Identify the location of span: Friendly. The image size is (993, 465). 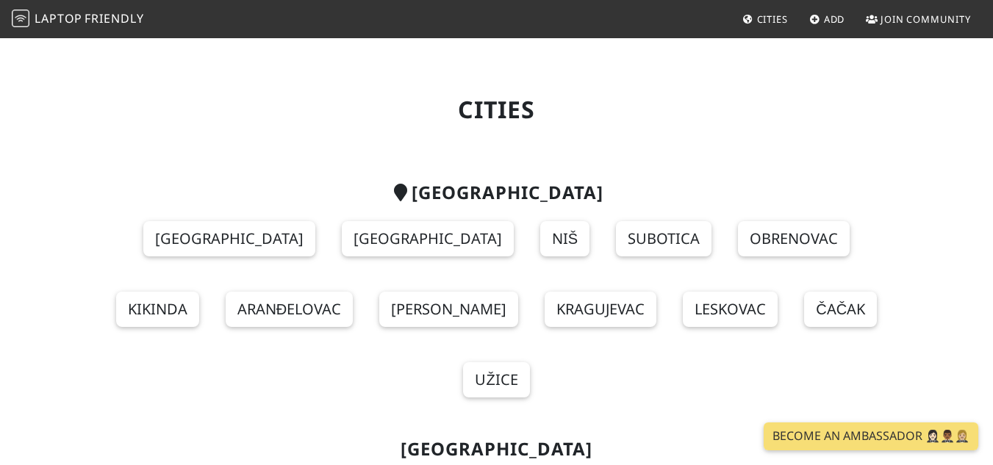
(114, 18).